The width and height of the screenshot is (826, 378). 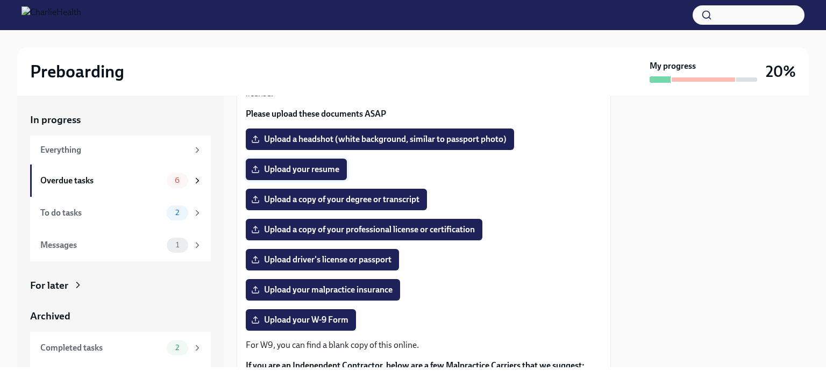 What do you see at coordinates (120, 316) in the screenshot?
I see `div: Archived` at bounding box center [120, 316].